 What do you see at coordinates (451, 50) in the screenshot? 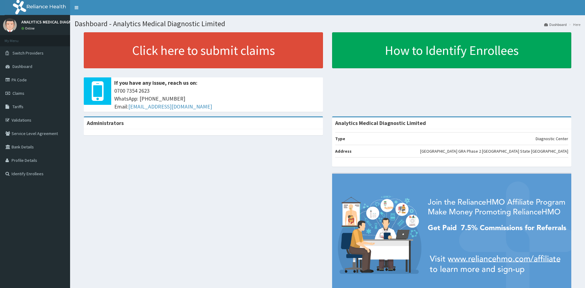
I see `a: How to Identify Enrollees` at bounding box center [451, 50].